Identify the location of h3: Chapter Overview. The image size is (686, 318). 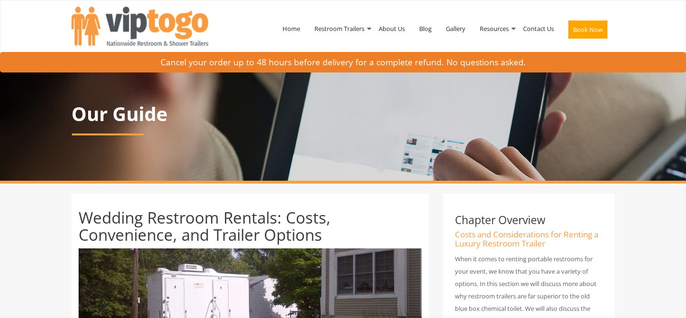
(529, 220).